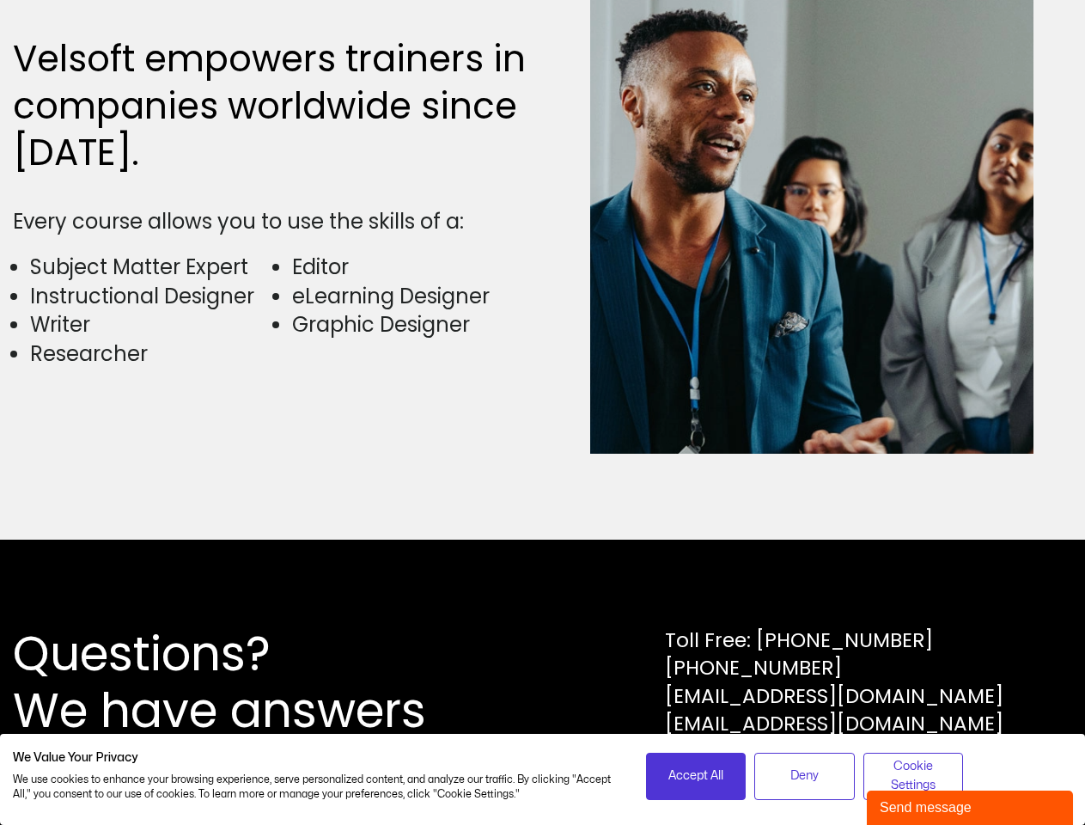 Image resolution: width=1085 pixels, height=825 pixels. Describe the element at coordinates (696, 776) in the screenshot. I see `button: Accept all cookies` at that location.